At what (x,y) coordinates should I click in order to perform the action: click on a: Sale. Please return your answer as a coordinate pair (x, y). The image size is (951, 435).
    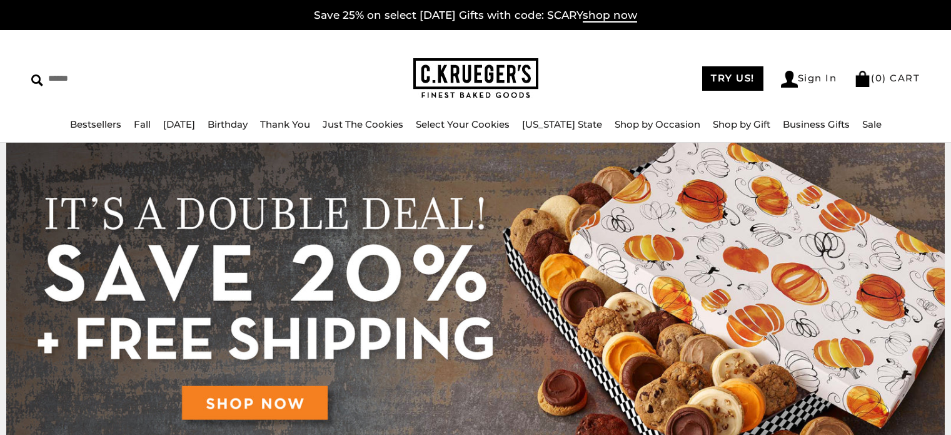
    Looking at the image, I should click on (872, 124).